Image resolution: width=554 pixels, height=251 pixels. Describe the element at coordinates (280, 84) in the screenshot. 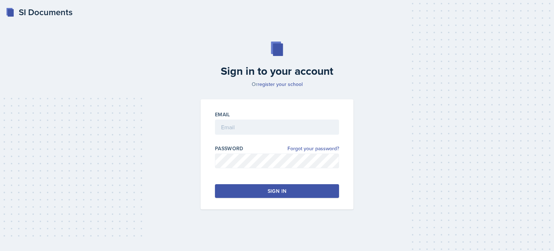

I see `a: register your school` at that location.